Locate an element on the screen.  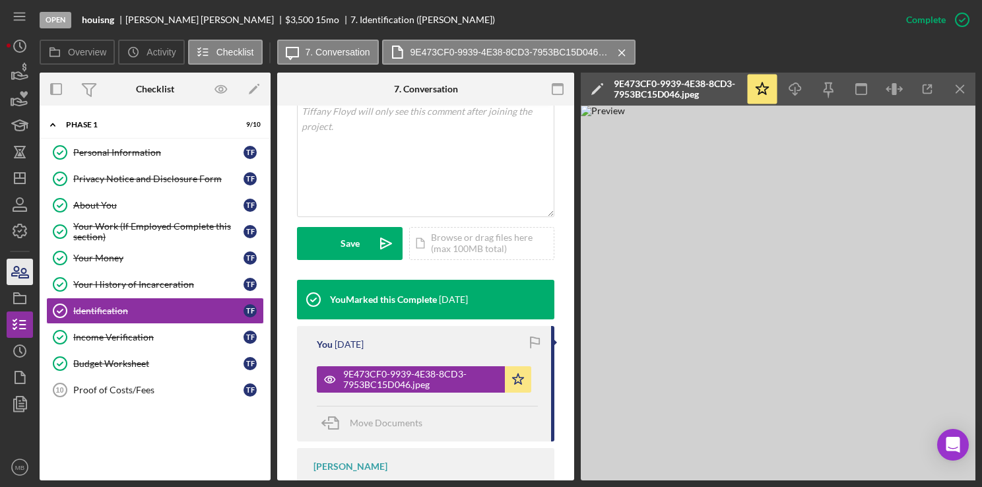
div: 9 / 10 is located at coordinates (249, 125).